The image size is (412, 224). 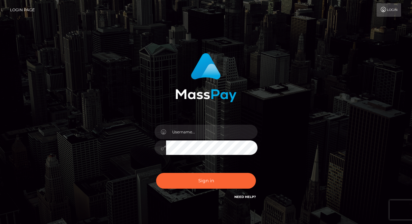 I want to click on button: Sign in, so click(x=206, y=181).